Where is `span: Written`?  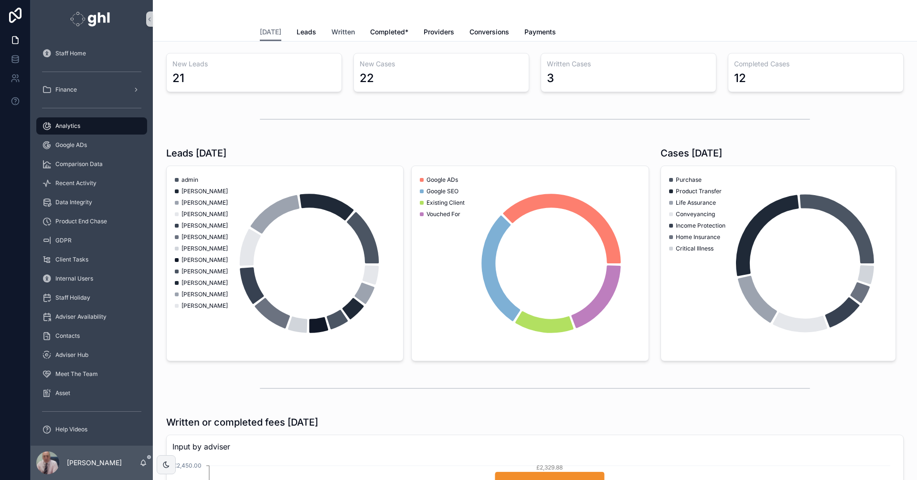
span: Written is located at coordinates (343, 32).